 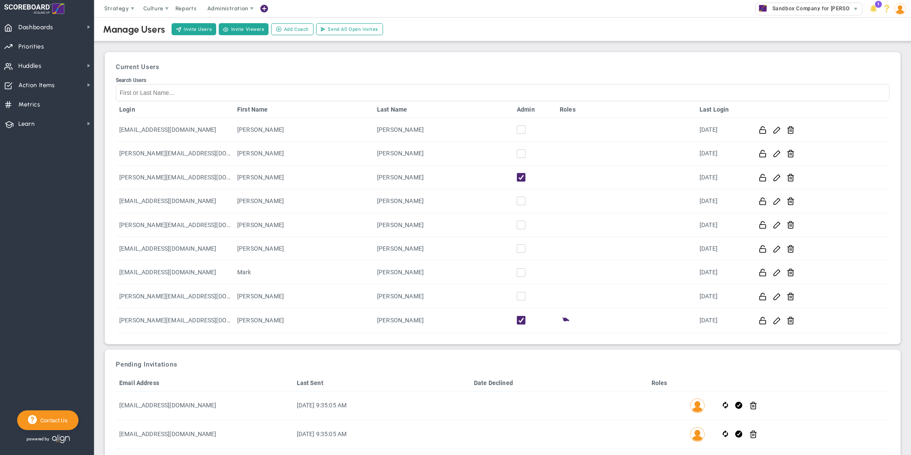 What do you see at coordinates (27, 124) in the screenshot?
I see `span: Learn` at bounding box center [27, 124].